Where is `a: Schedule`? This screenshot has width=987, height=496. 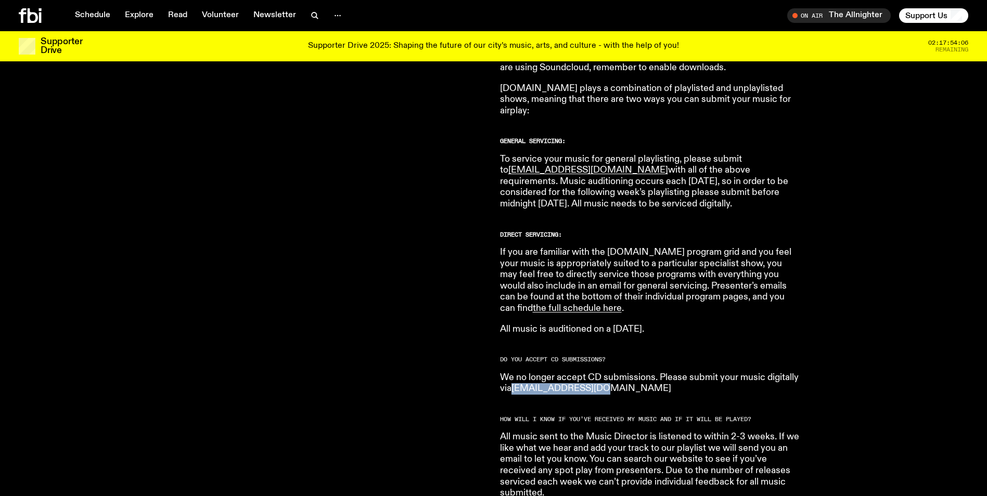 a: Schedule is located at coordinates (93, 16).